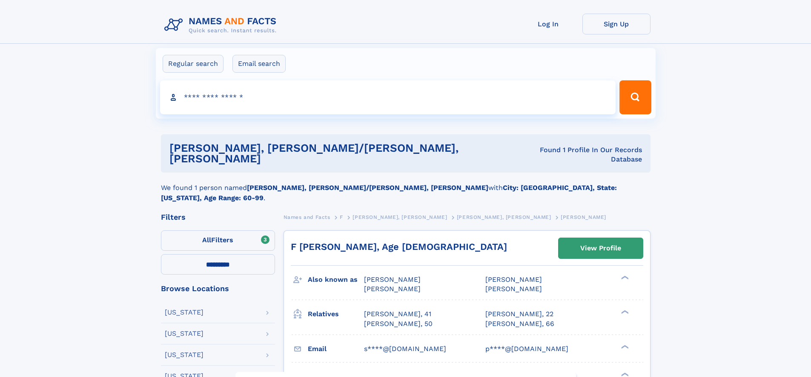  I want to click on label: Filters, so click(218, 241).